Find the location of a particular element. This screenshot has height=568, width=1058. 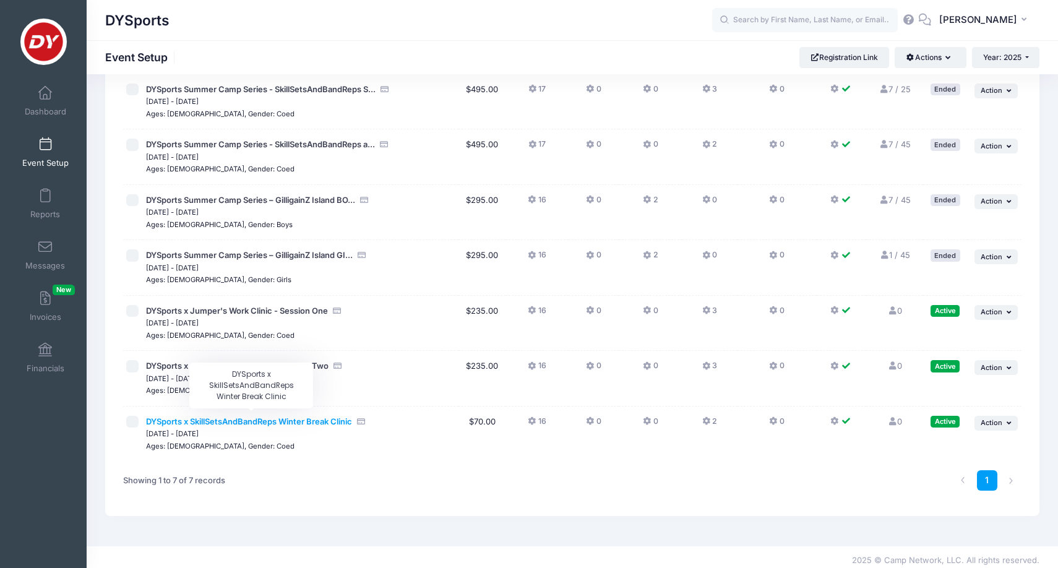

td: $295.00 is located at coordinates (482, 268).